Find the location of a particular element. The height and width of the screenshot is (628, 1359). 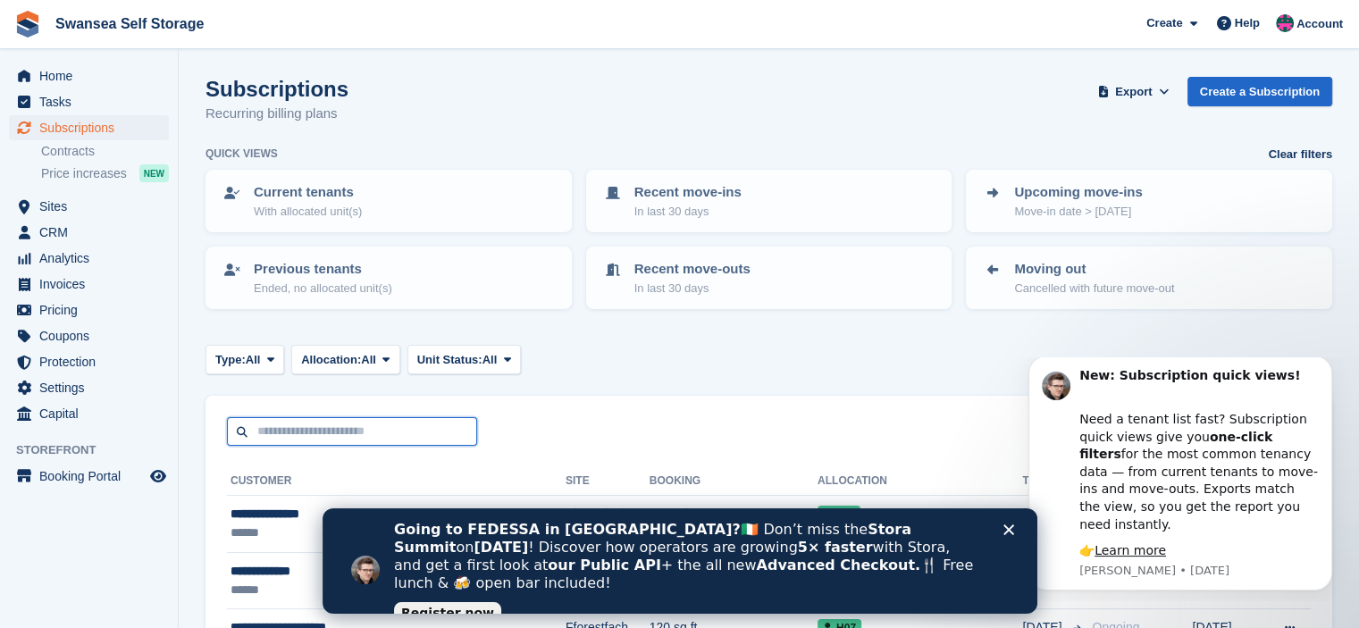

p: Message from Steven, sent 1w ago is located at coordinates (197, 214).